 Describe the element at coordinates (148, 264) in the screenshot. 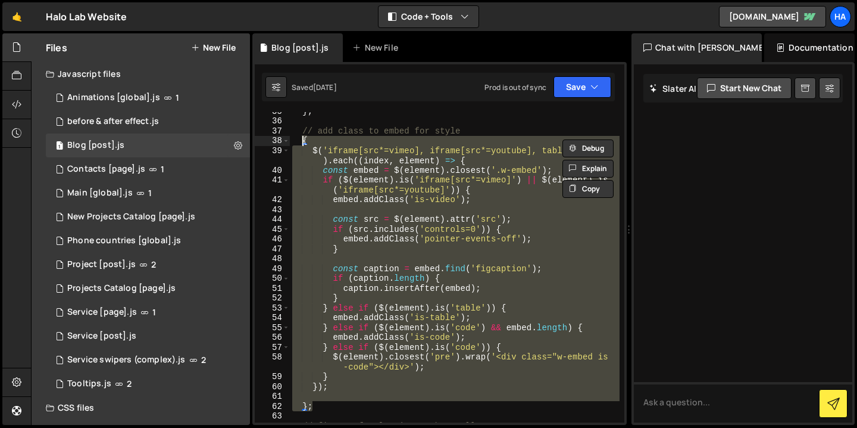

I see `div: 826/8916.js` at that location.